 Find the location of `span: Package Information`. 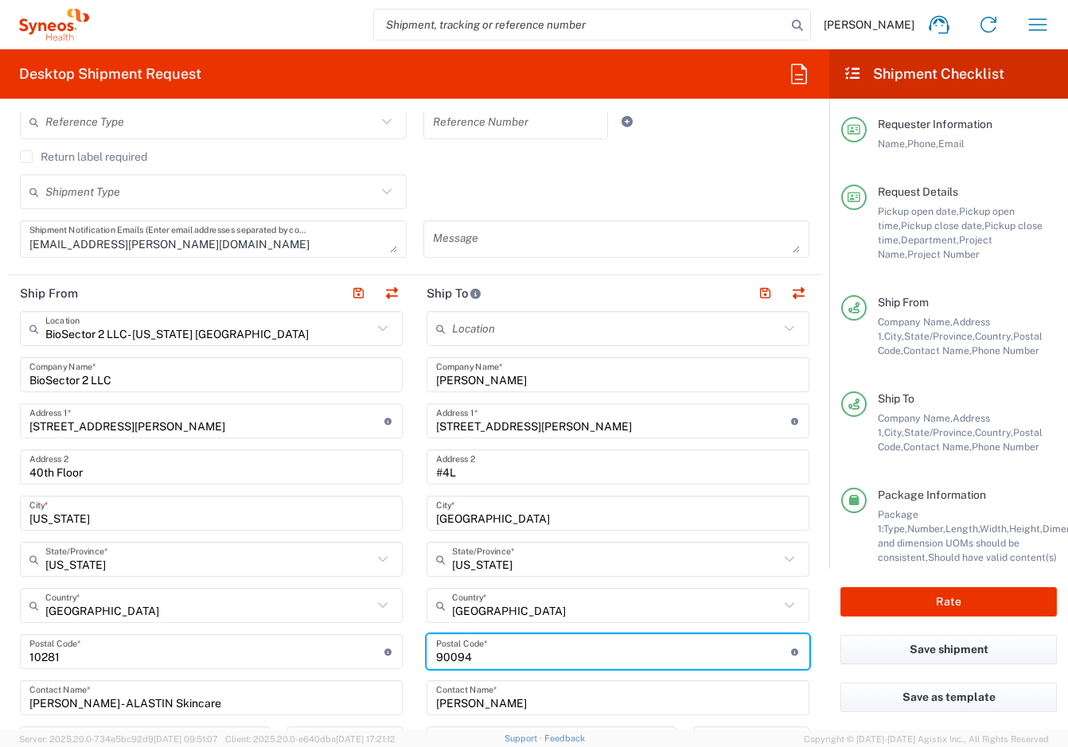

span: Package Information is located at coordinates (932, 495).